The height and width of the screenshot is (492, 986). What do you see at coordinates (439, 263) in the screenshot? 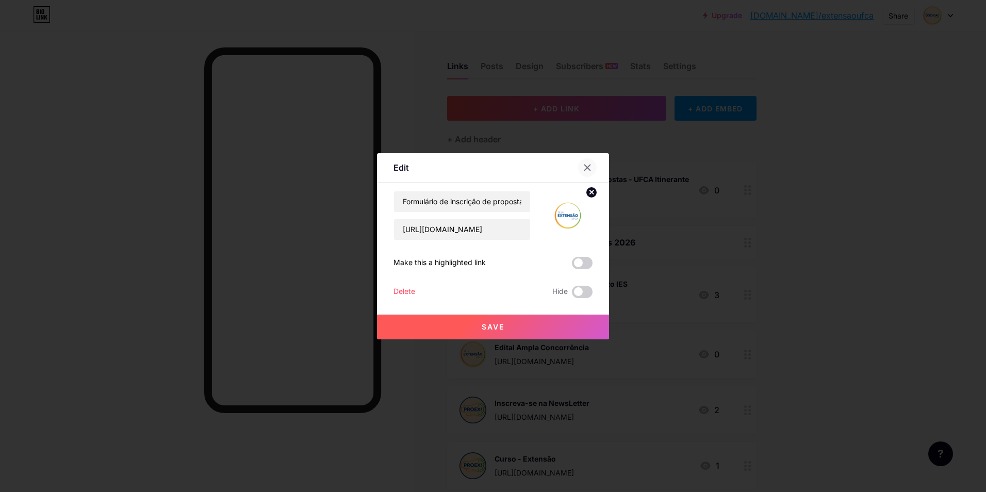
I see `div: Make this a highlighted link` at bounding box center [439, 263].